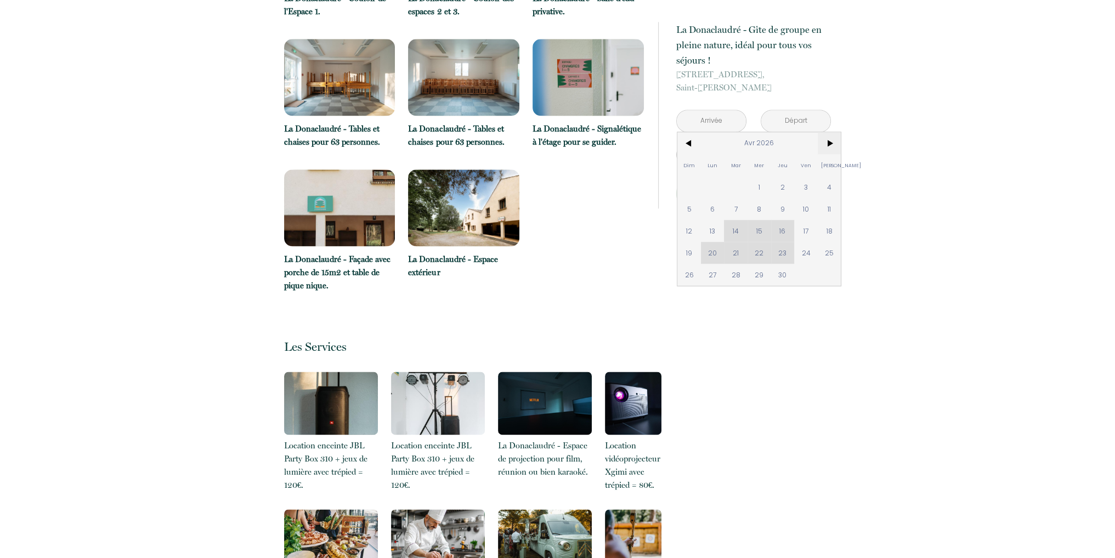 This screenshot has height=558, width=1115. What do you see at coordinates (689, 165) in the screenshot?
I see `span: Dim` at bounding box center [689, 165].